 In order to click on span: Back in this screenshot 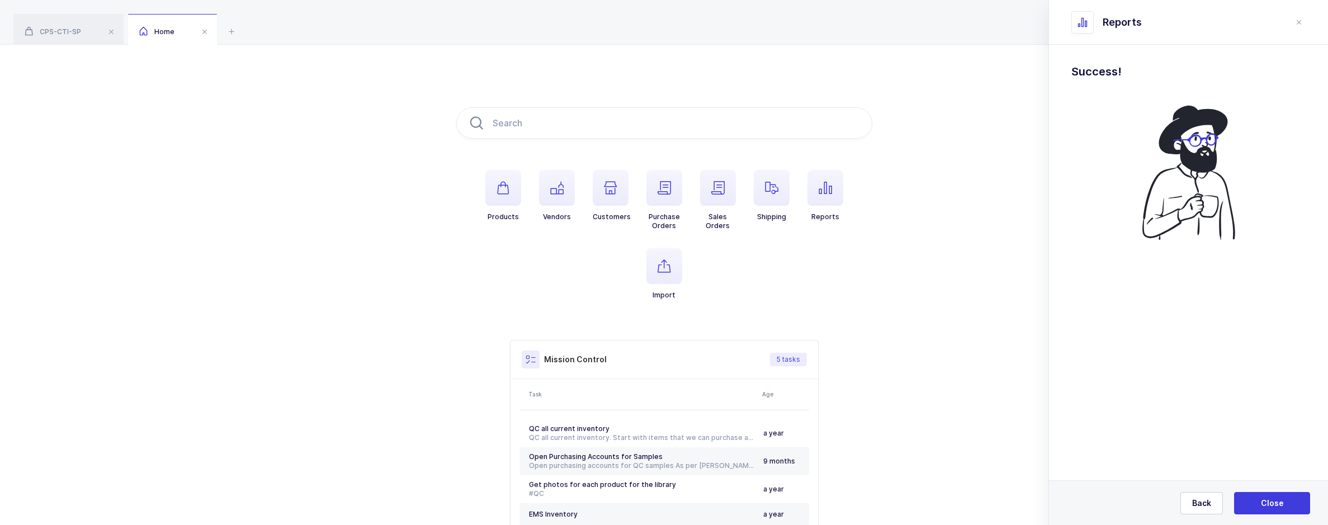, I will do `click(1202, 503)`.